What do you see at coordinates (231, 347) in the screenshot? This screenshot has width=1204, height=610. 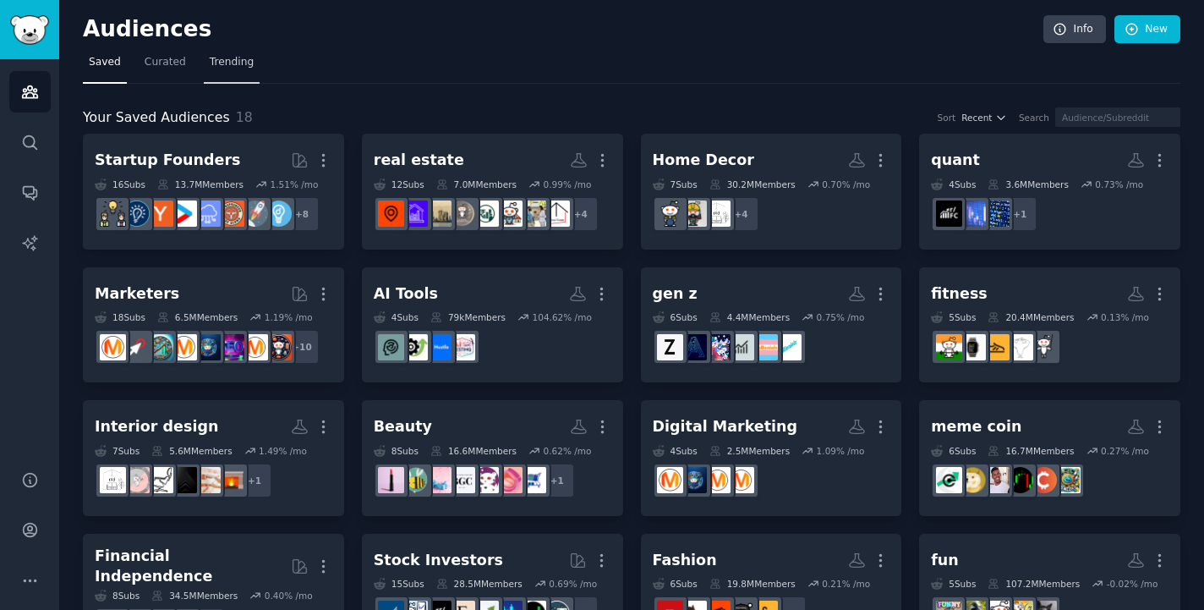 I see `img: SEO` at bounding box center [231, 347].